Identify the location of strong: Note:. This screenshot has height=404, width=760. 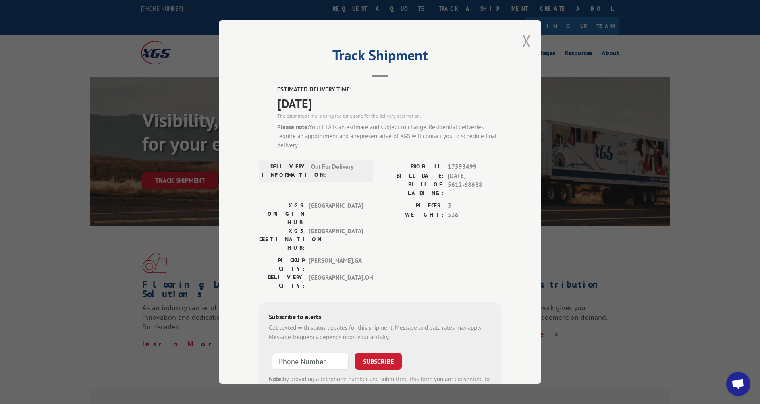
(275, 379).